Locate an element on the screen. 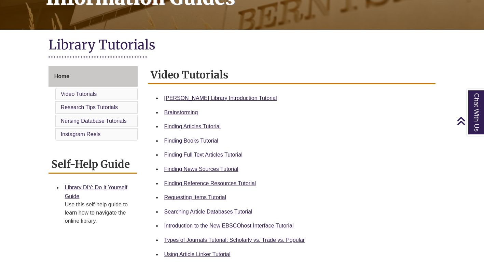 The width and height of the screenshot is (484, 264). a: Video Tutorials is located at coordinates (79, 94).